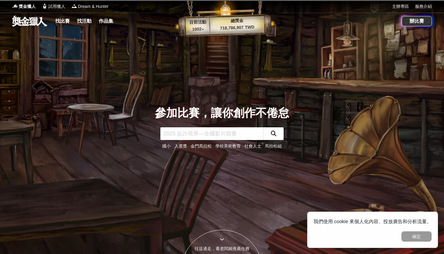 The height and width of the screenshot is (254, 444). I want to click on input: 2025 反詐視界—全國影片競賽, so click(212, 133).